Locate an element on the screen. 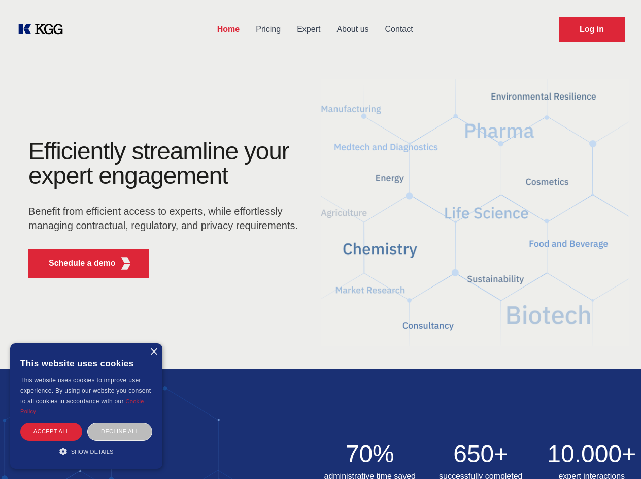 The image size is (641, 479). h1: Efficiently streamline your expert engagement is located at coordinates (167, 164).